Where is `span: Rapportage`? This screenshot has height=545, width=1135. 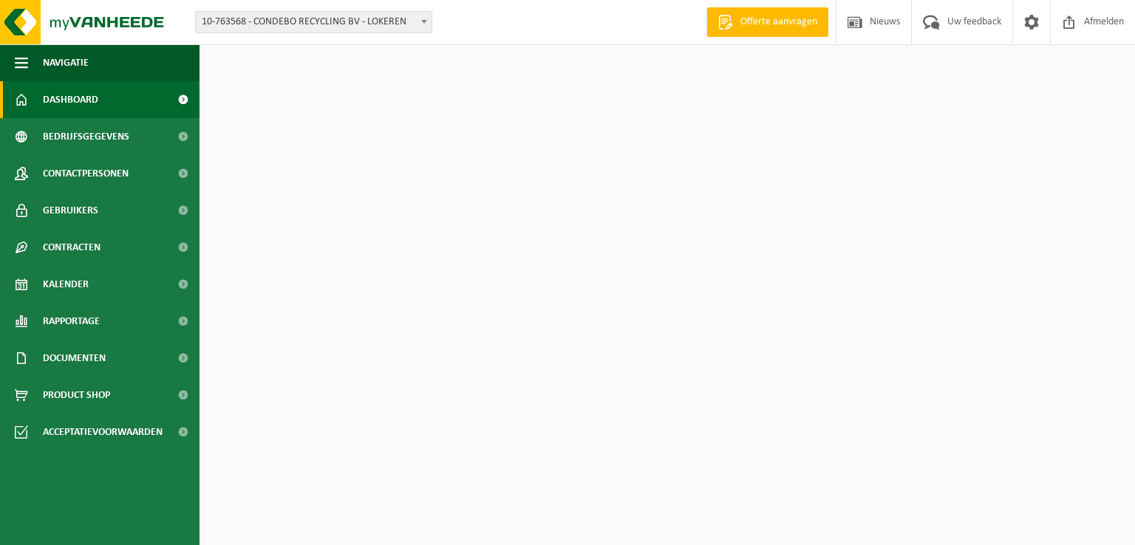
span: Rapportage is located at coordinates (71, 321).